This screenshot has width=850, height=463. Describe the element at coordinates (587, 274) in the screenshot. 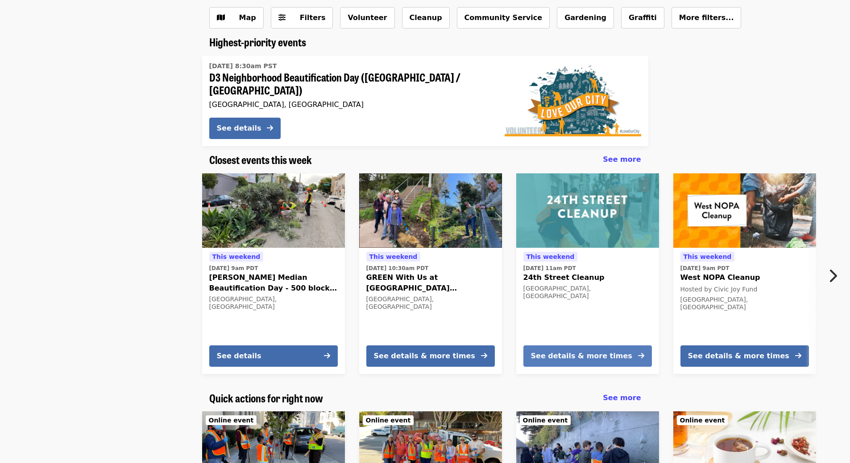

I see `a: See details for "24th Street Cleanup"` at that location.